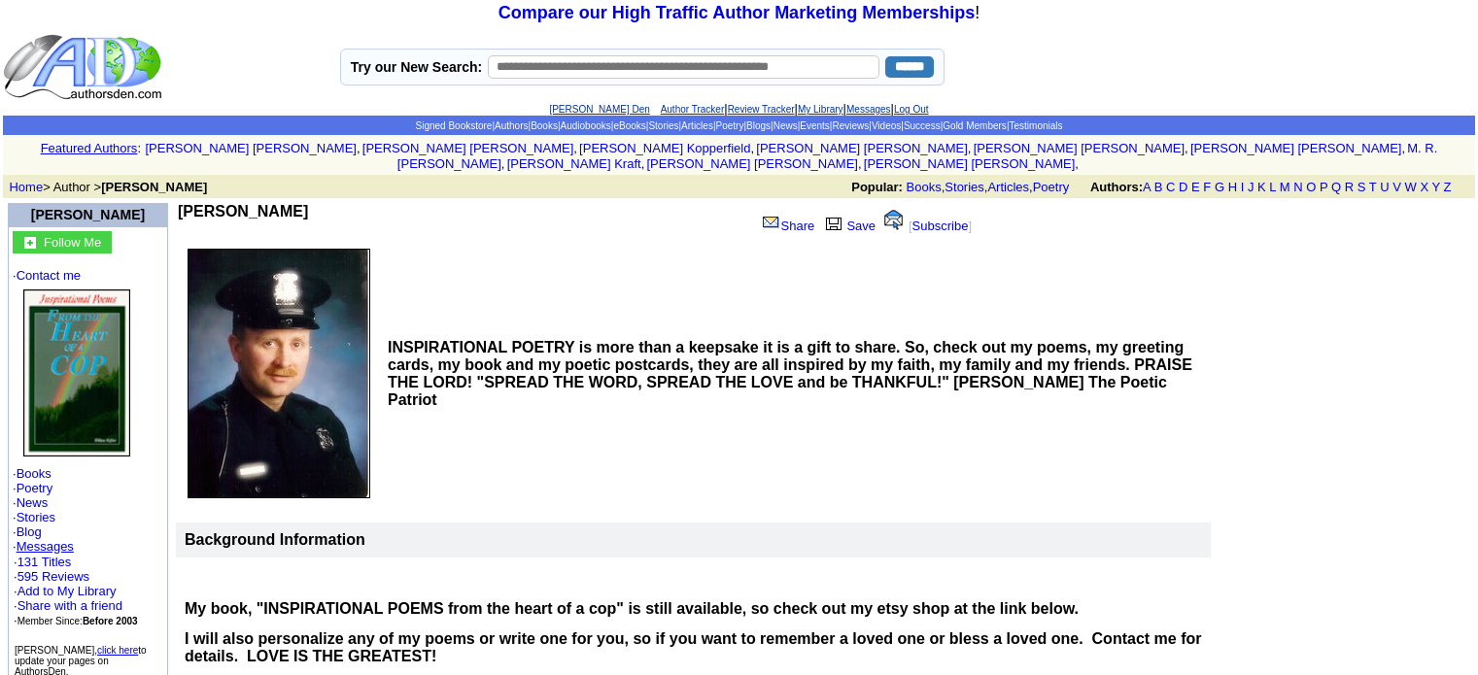 The width and height of the screenshot is (1478, 675). Describe the element at coordinates (30, 243) in the screenshot. I see `img: gc.jpg` at that location.